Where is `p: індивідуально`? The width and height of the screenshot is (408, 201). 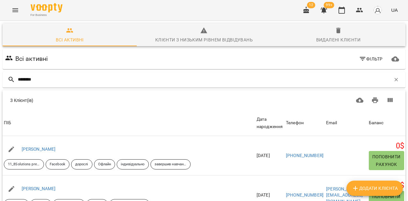 p: індивідуально is located at coordinates (133, 165).